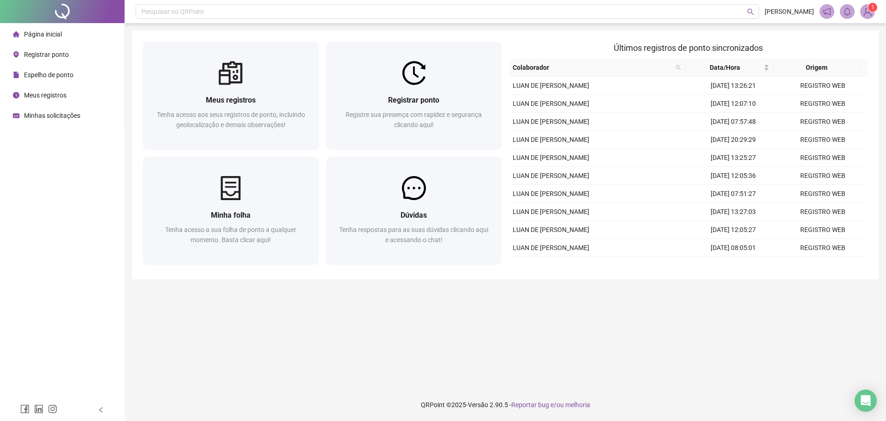  I want to click on span: file, so click(16, 75).